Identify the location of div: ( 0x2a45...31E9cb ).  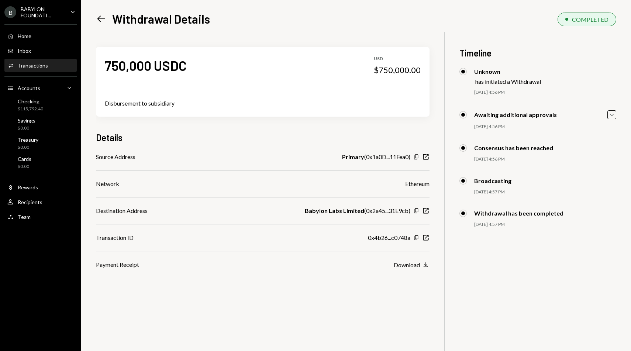
(357, 211).